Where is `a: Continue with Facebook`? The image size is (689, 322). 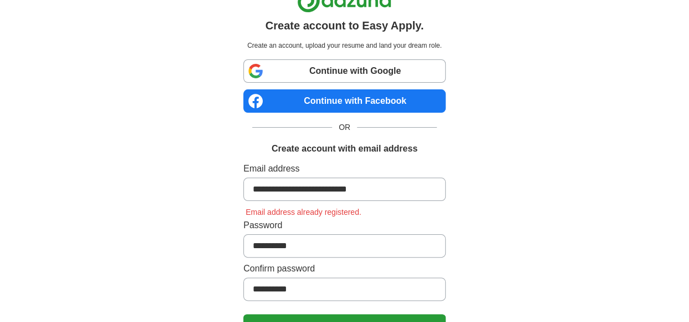 a: Continue with Facebook is located at coordinates (344, 101).